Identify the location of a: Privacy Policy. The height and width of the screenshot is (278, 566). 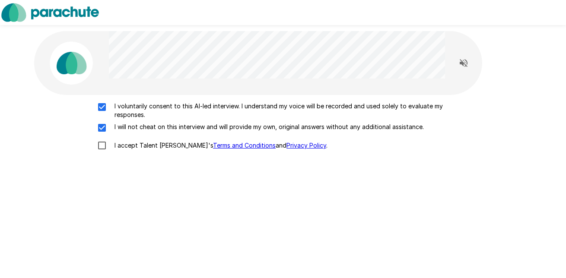
(306, 145).